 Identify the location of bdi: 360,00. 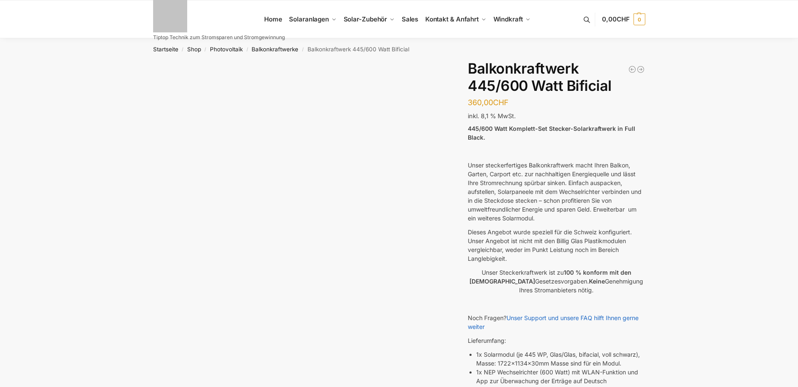
(488, 102).